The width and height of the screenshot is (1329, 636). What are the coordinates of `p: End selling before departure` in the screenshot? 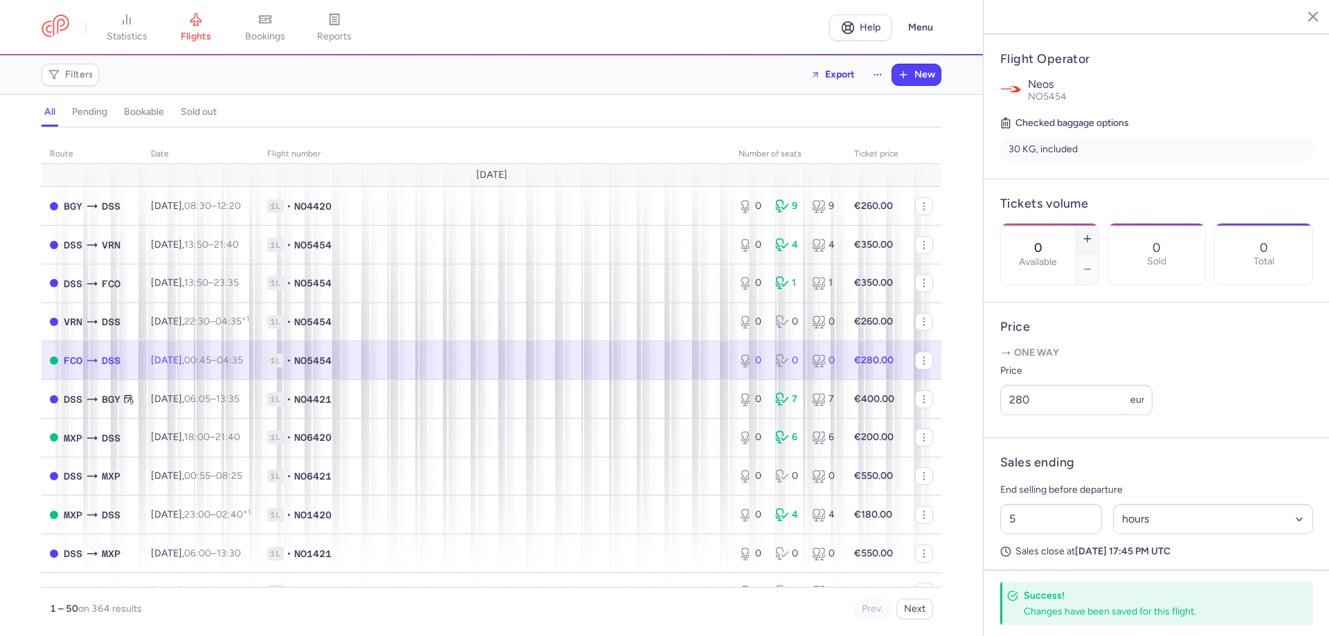 It's located at (1157, 490).